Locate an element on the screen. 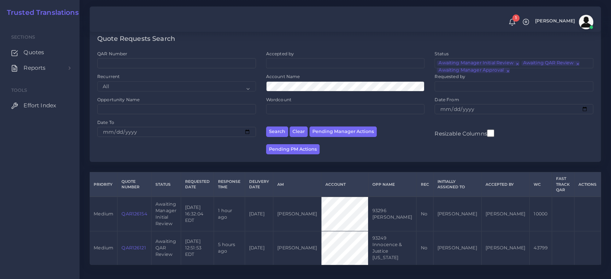  a: Reports is located at coordinates (40, 68).